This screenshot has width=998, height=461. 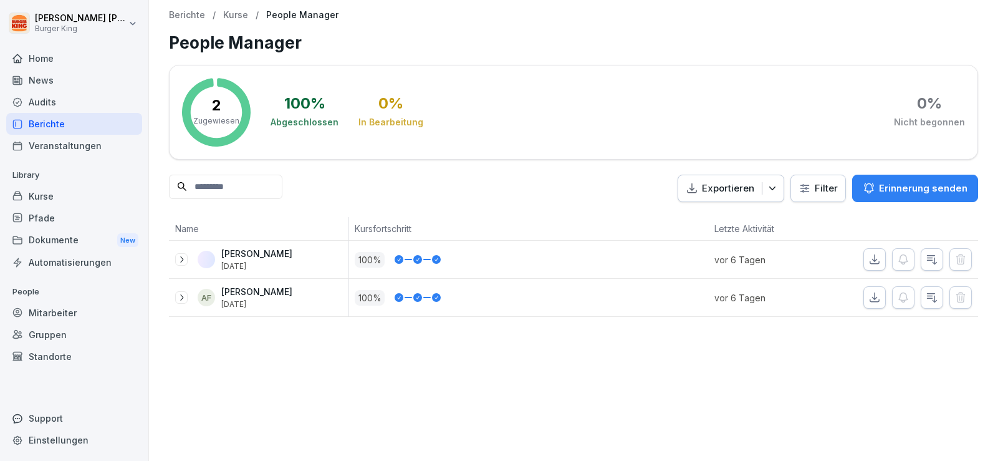 What do you see at coordinates (74, 312) in the screenshot?
I see `div: Mitarbeiter` at bounding box center [74, 312].